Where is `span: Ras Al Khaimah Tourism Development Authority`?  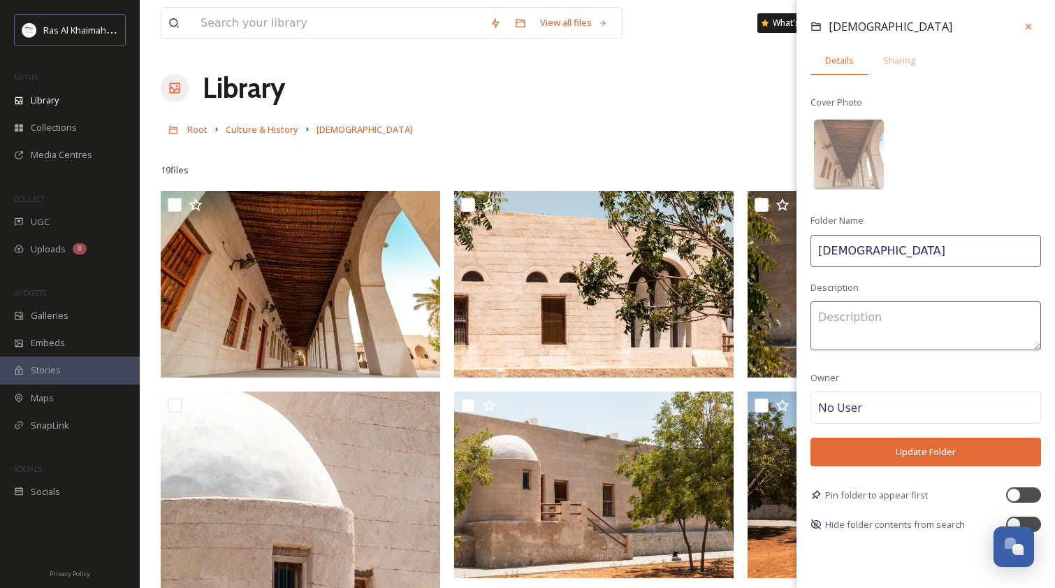 span: Ras Al Khaimah Tourism Development Authority is located at coordinates (142, 29).